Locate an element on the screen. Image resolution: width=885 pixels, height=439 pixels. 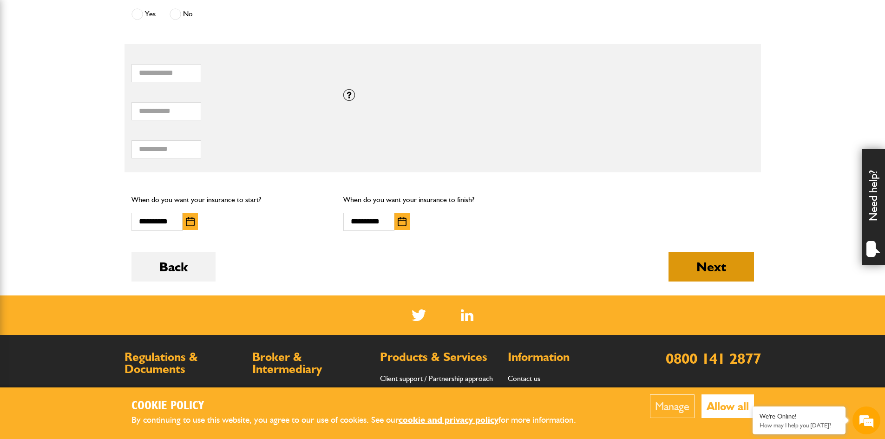
img: Linked In is located at coordinates (467, 315).